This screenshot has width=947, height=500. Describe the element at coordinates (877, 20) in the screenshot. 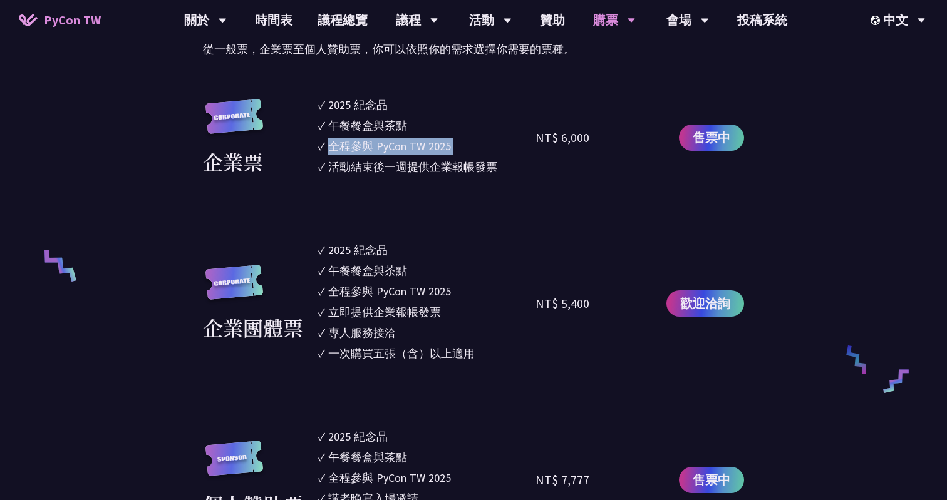

I see `img: Locale Icon` at that location.